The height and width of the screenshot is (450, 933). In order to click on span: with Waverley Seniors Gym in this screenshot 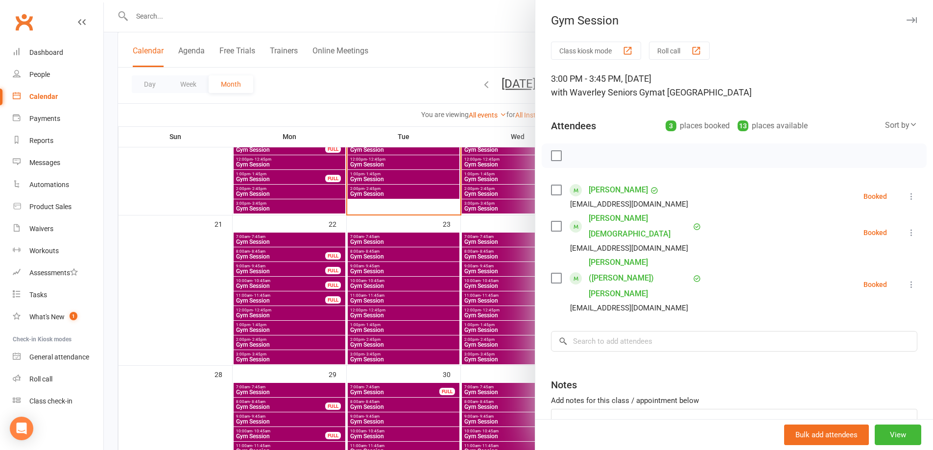, I will do `click(604, 92)`.